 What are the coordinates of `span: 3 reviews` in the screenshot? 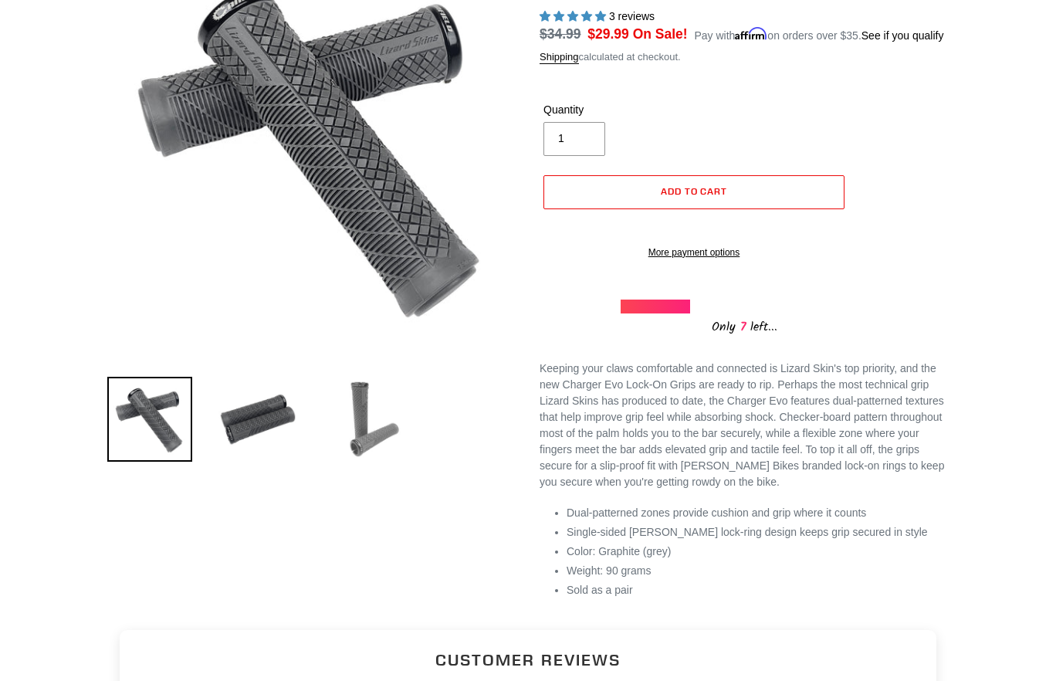 It's located at (632, 16).